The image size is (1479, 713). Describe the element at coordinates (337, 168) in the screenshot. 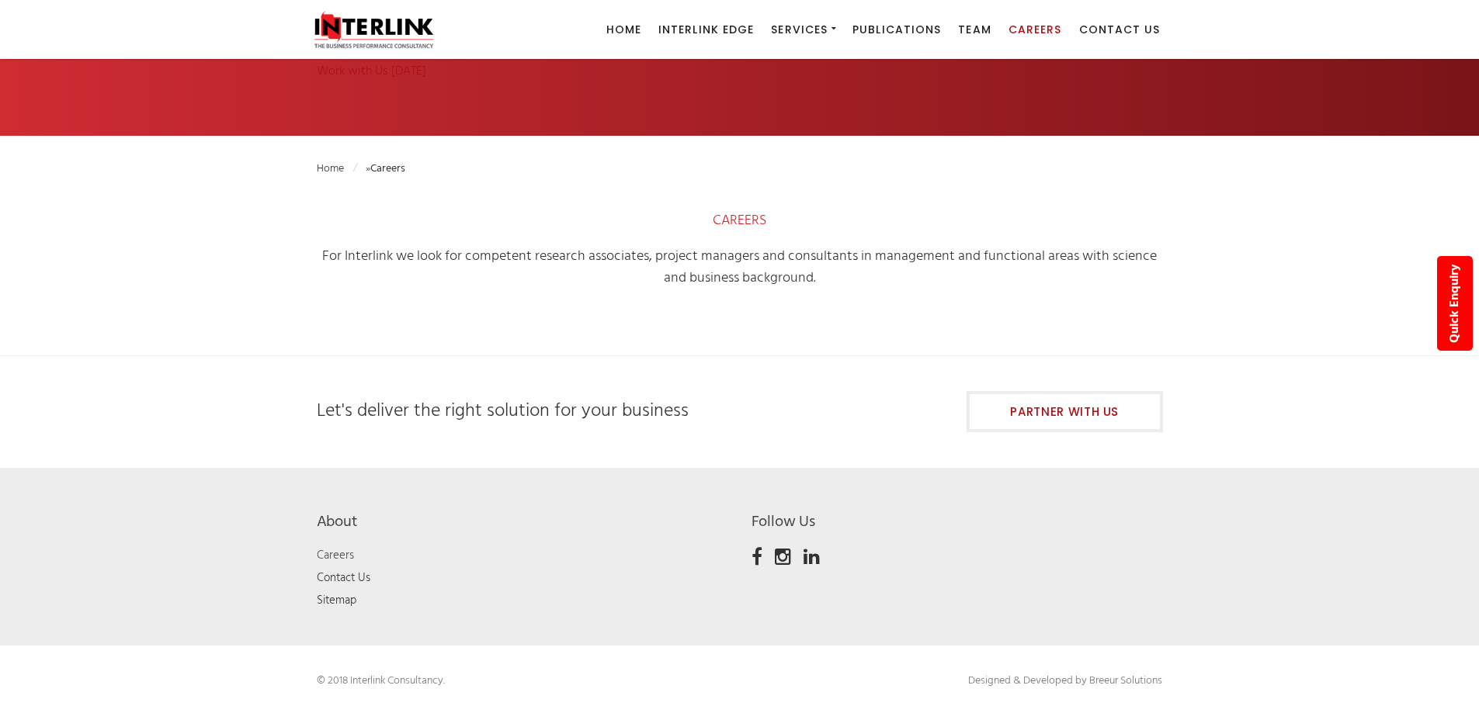

I see `a: Home` at that location.